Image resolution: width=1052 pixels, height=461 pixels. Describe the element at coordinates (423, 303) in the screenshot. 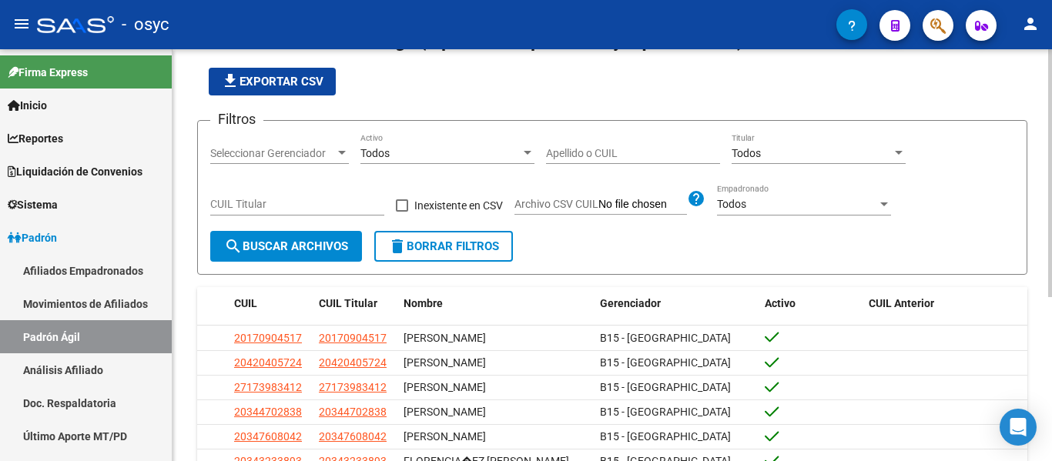

I see `span: Nombre` at that location.